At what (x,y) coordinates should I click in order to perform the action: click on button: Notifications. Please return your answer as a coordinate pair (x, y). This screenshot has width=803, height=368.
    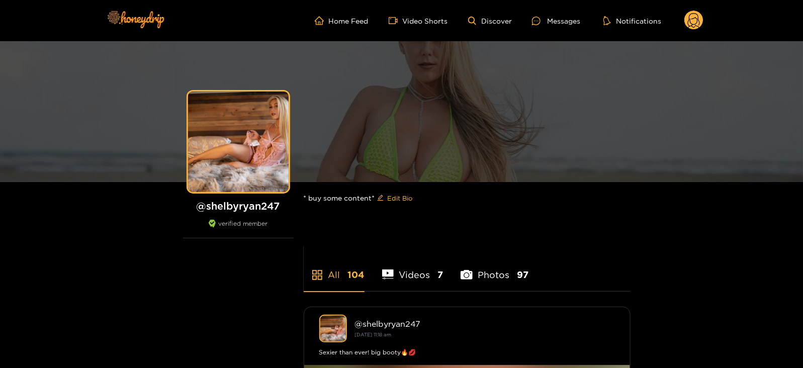
    Looking at the image, I should click on (632, 21).